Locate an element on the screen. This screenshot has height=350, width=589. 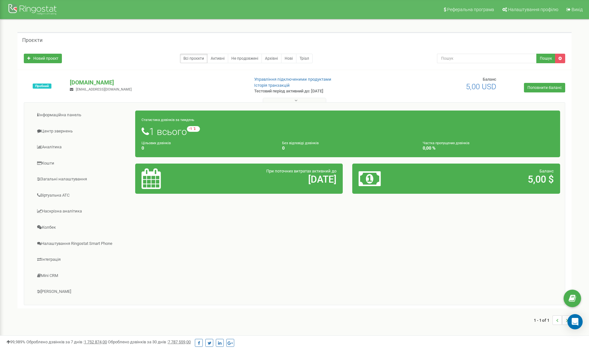
div: Open Intercom Messenger is located at coordinates (575, 321).